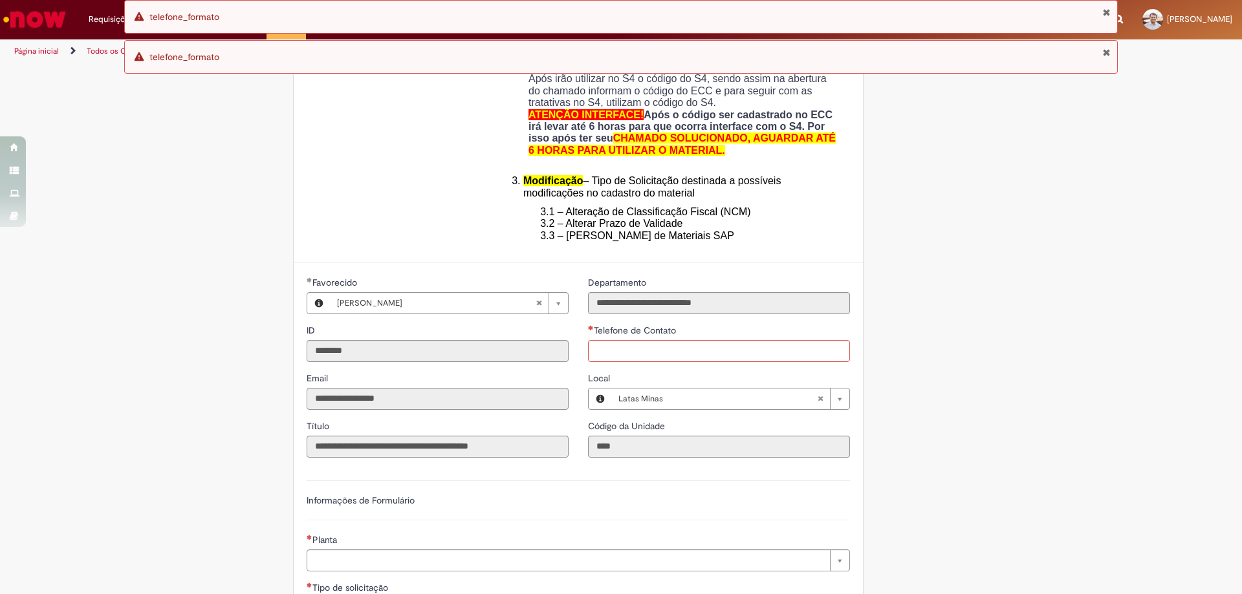 This screenshot has width=1242, height=594. What do you see at coordinates (636, 330) in the screenshot?
I see `span: Telefone de Contato` at bounding box center [636, 330].